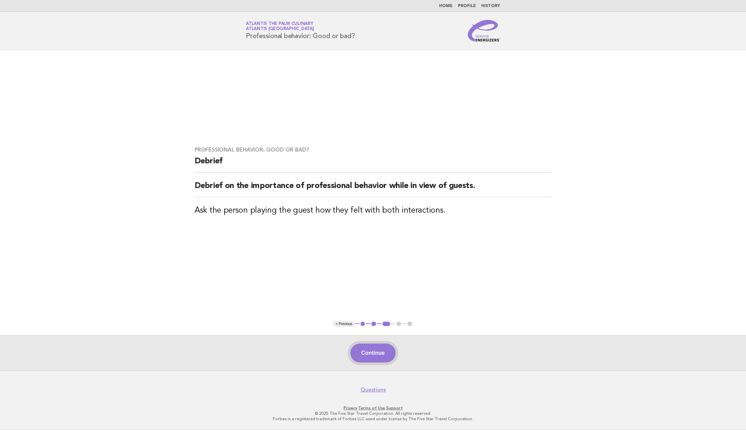 Image resolution: width=746 pixels, height=430 pixels. Describe the element at coordinates (491, 6) in the screenshot. I see `a: History` at that location.